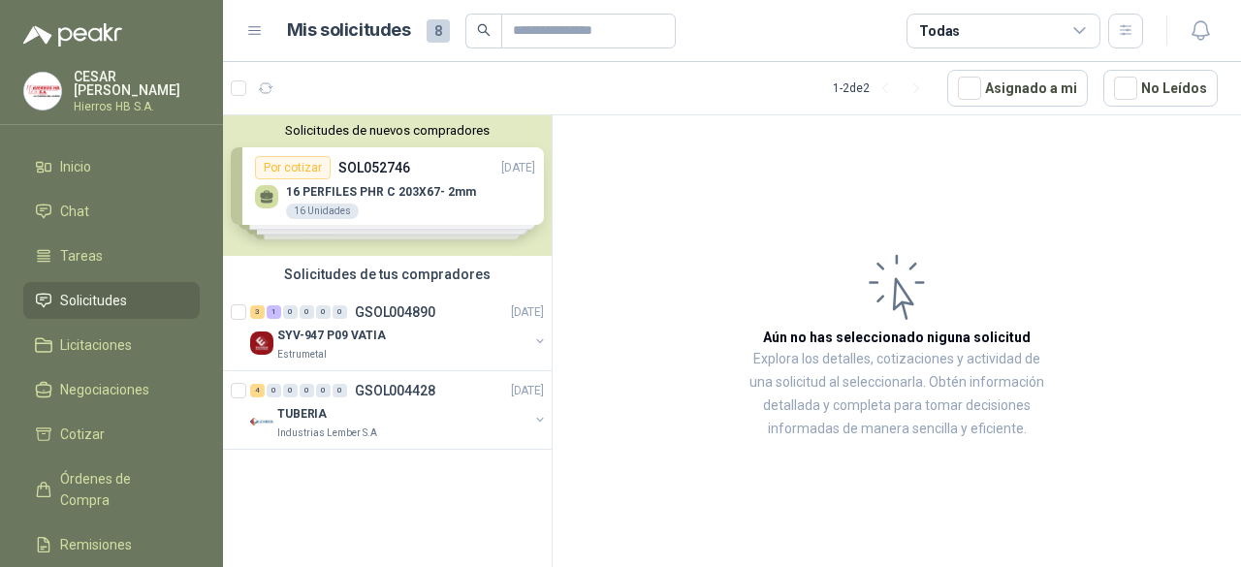 The image size is (1241, 567). I want to click on div: 1, so click(273, 312).